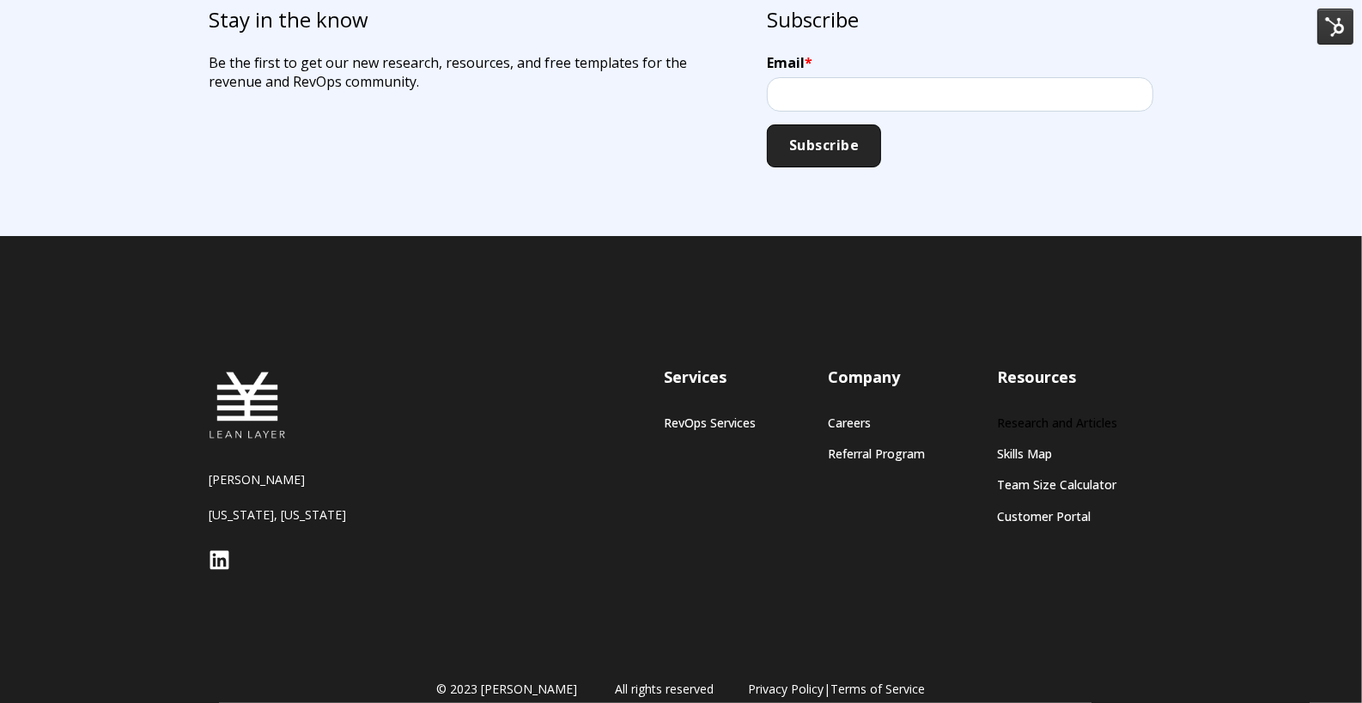 This screenshot has width=1362, height=703. I want to click on a: Careers, so click(876, 422).